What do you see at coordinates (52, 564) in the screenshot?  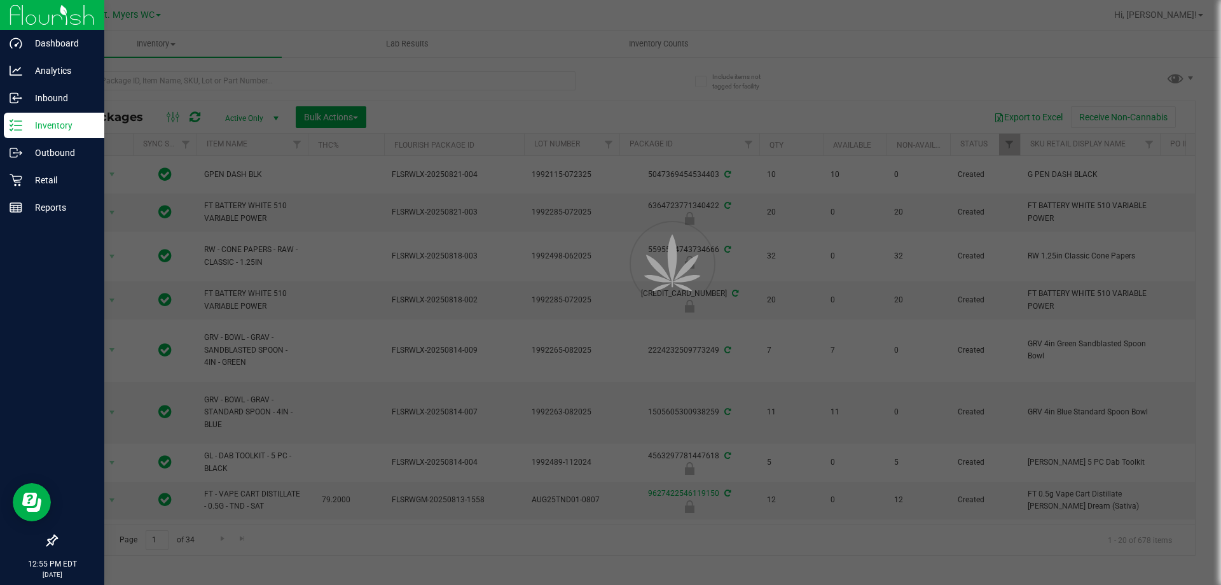 I see `p: 12:55 PM EDT` at bounding box center [52, 564].